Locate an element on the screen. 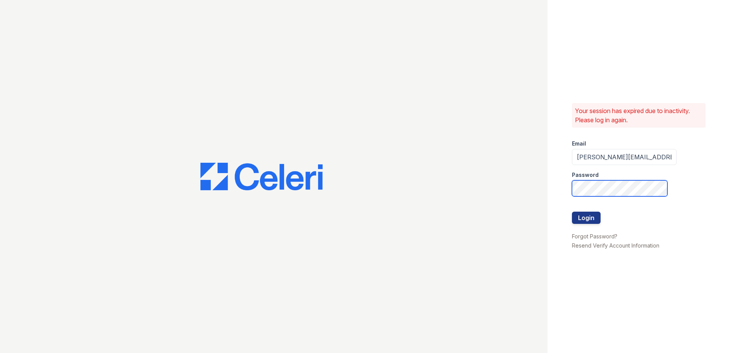 The image size is (730, 353). a: Forgot Password? is located at coordinates (595, 236).